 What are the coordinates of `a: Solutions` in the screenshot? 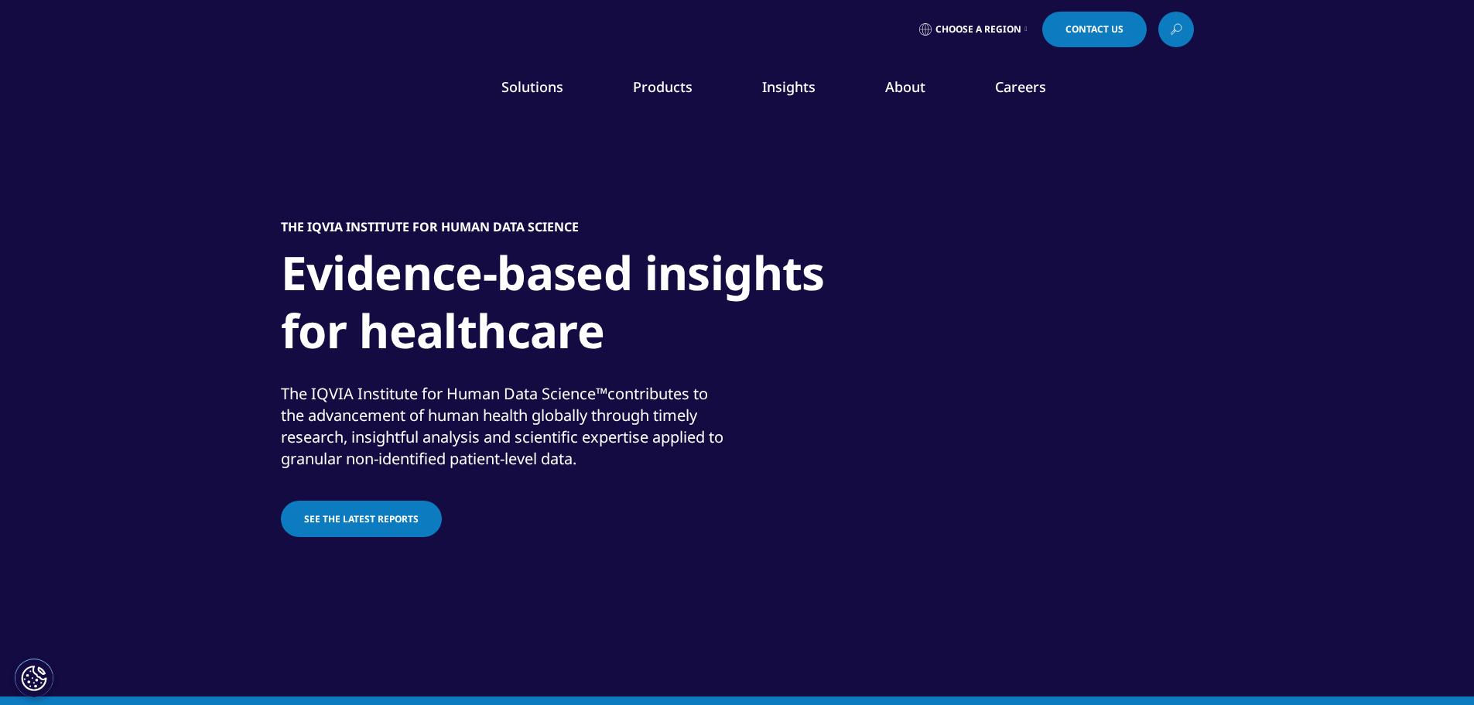 It's located at (532, 87).